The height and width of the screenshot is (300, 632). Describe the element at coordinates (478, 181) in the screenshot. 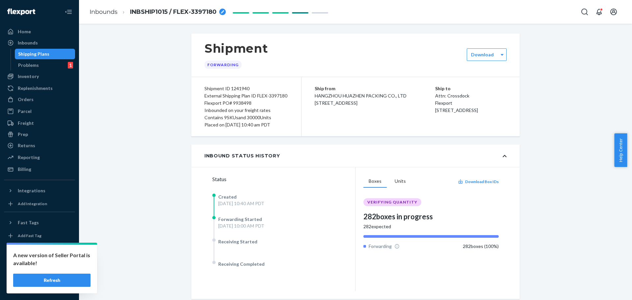

I see `button: Download Box IDs` at that location.